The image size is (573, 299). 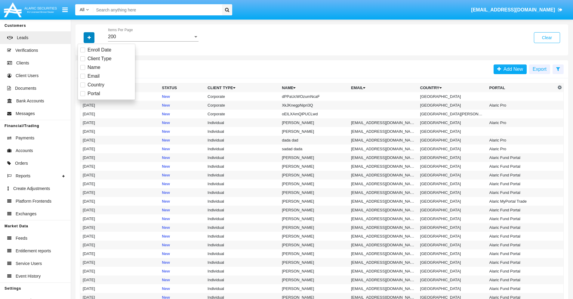 What do you see at coordinates (510, 69) in the screenshot?
I see `a: Add New` at bounding box center [510, 69].